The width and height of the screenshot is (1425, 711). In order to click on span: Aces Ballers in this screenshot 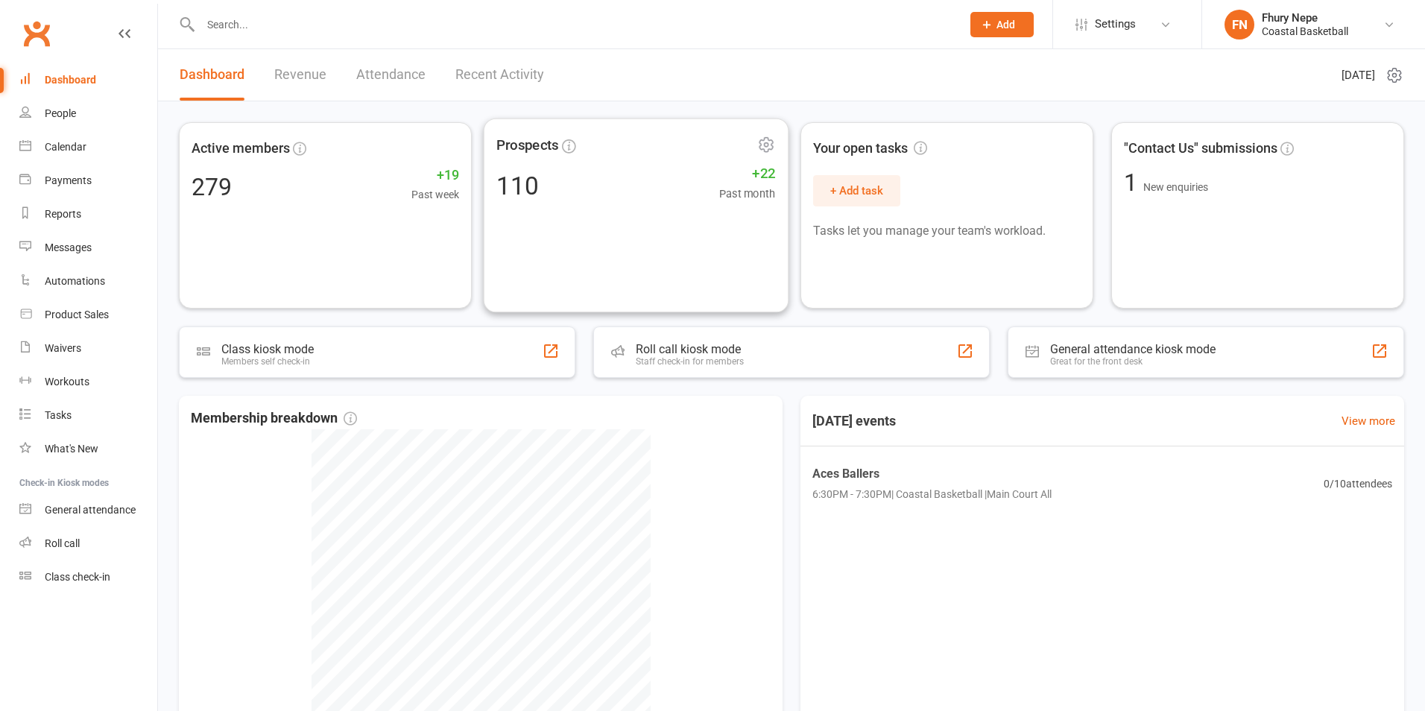, I will do `click(931, 473)`.